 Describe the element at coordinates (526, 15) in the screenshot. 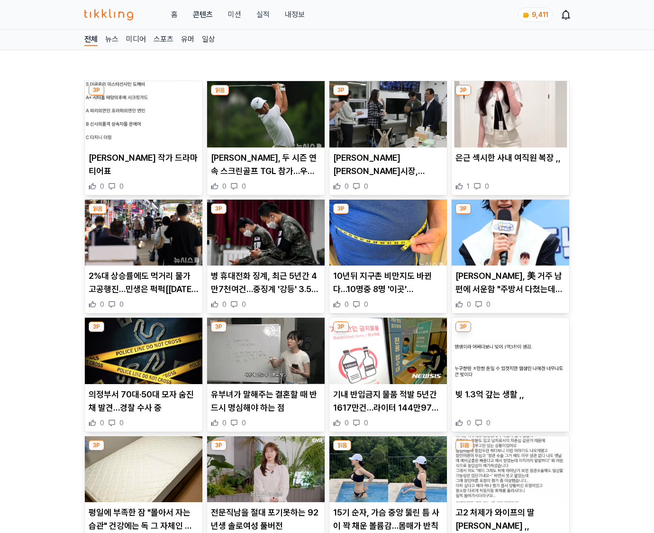

I see `img: coin` at that location.